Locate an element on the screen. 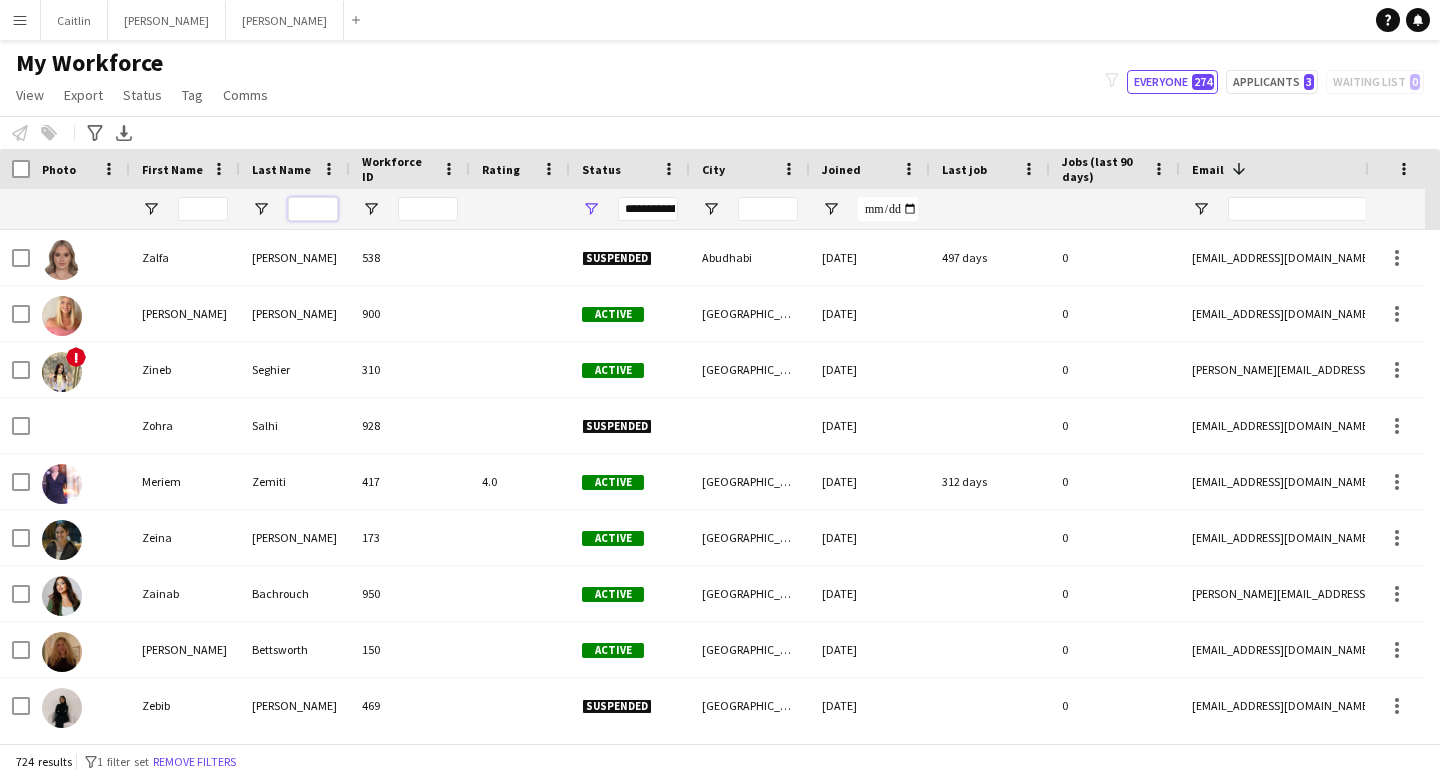 This screenshot has width=1440, height=778. span: First Name is located at coordinates (172, 169).